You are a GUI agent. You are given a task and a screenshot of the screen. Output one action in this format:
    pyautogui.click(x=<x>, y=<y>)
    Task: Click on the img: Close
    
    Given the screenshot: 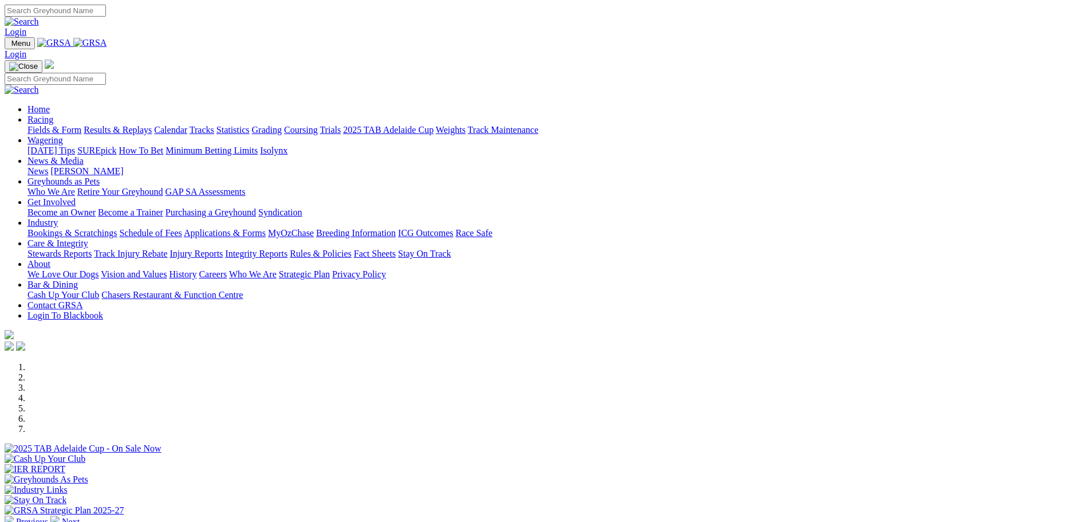 What is the action you would take?
    pyautogui.click(x=23, y=66)
    